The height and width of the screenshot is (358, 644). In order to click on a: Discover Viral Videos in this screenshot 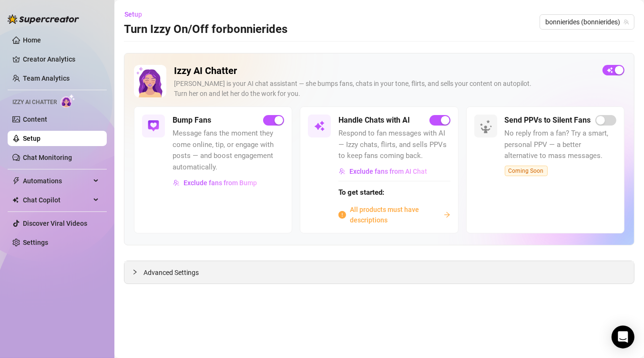, I will do `click(55, 223)`.